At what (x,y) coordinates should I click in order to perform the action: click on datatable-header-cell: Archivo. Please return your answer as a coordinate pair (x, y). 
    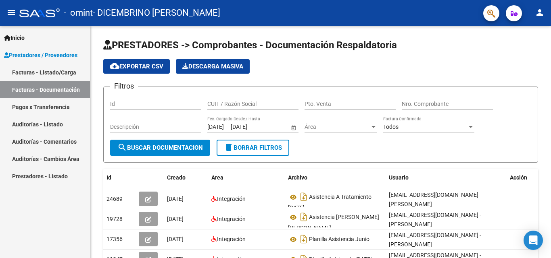
    Looking at the image, I should click on (335, 178).